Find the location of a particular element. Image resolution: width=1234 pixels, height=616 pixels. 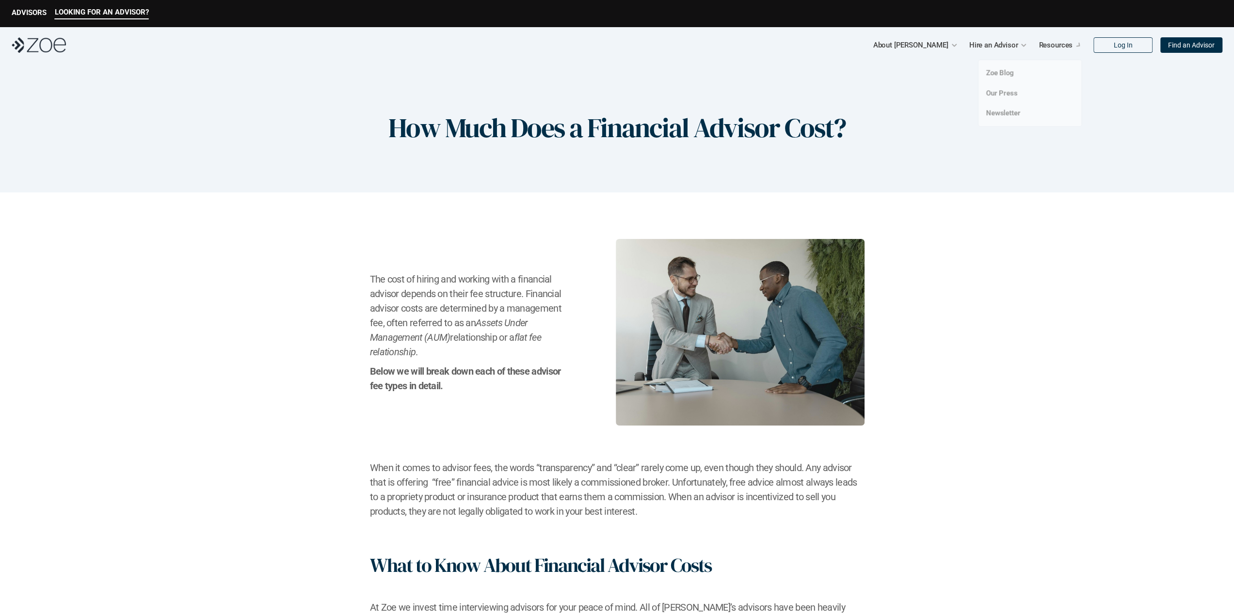

p: Find an Advisor is located at coordinates (1191, 45).